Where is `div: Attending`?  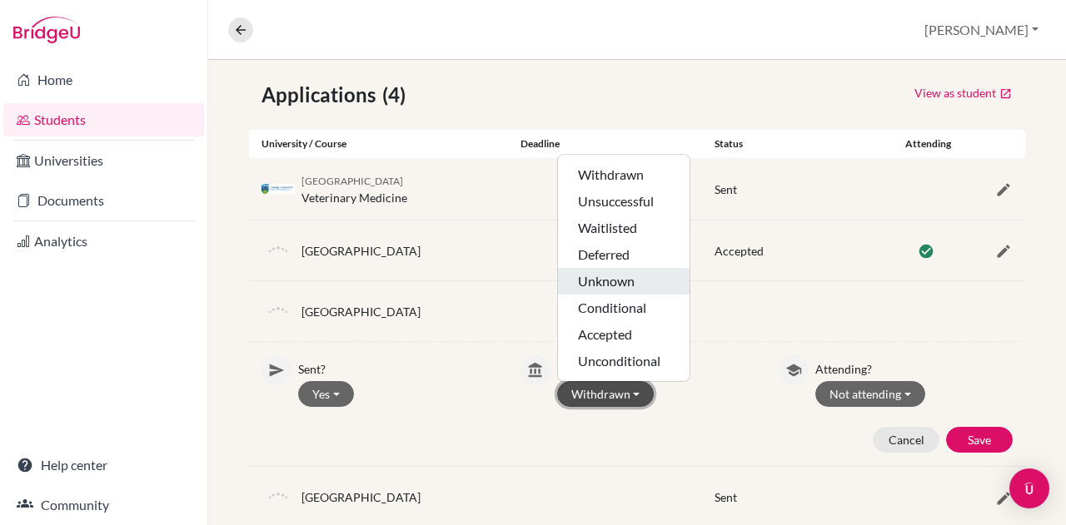 div: Attending is located at coordinates (928, 144).